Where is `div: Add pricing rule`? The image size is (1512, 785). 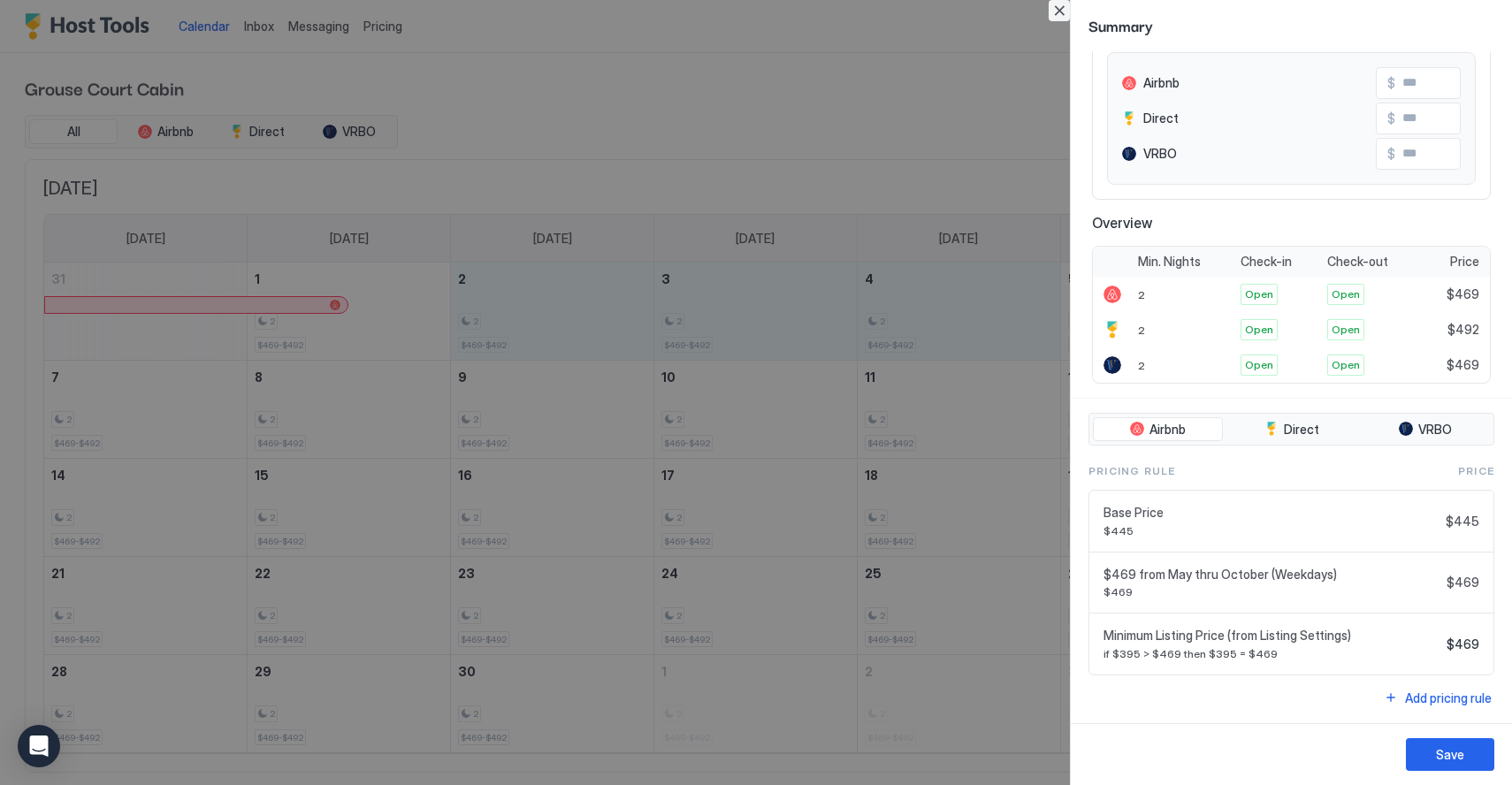
div: Add pricing rule is located at coordinates (1448, 697).